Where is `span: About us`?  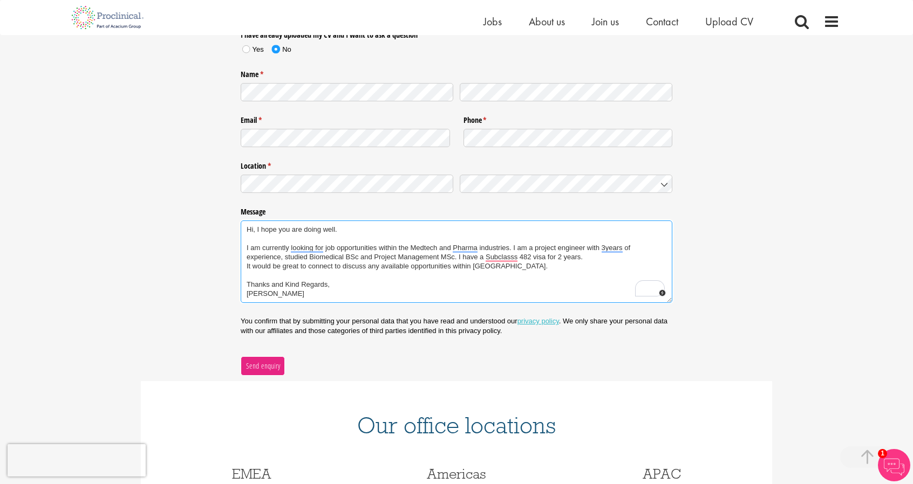 span: About us is located at coordinates (546, 22).